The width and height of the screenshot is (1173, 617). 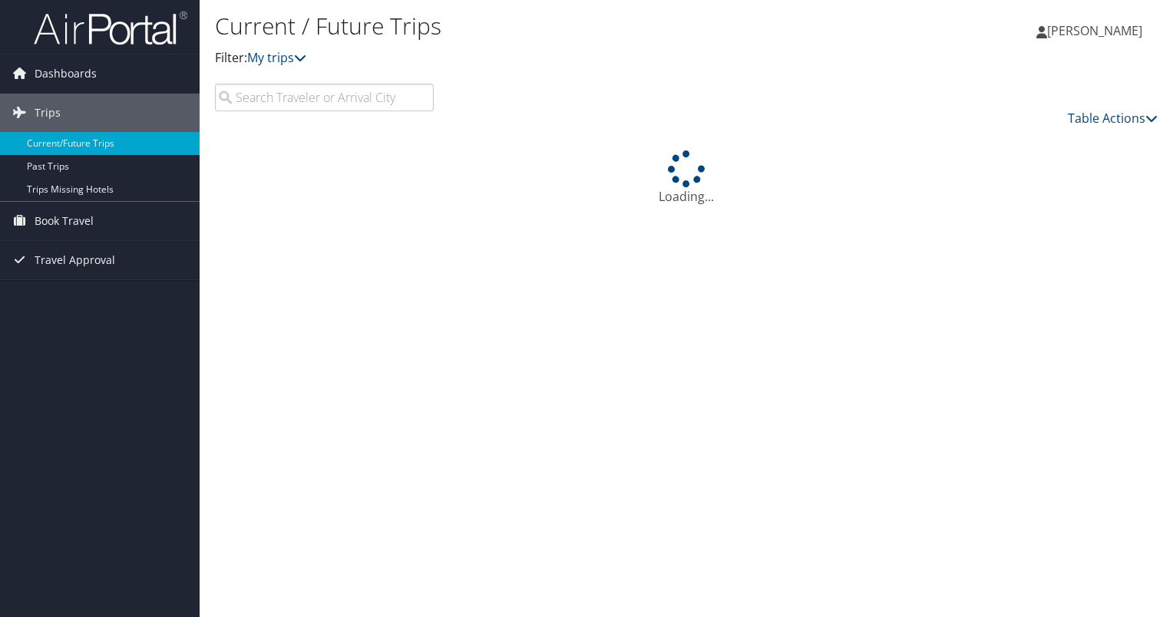 What do you see at coordinates (324, 97) in the screenshot?
I see `input: Search Traveler or Arrival City` at bounding box center [324, 97].